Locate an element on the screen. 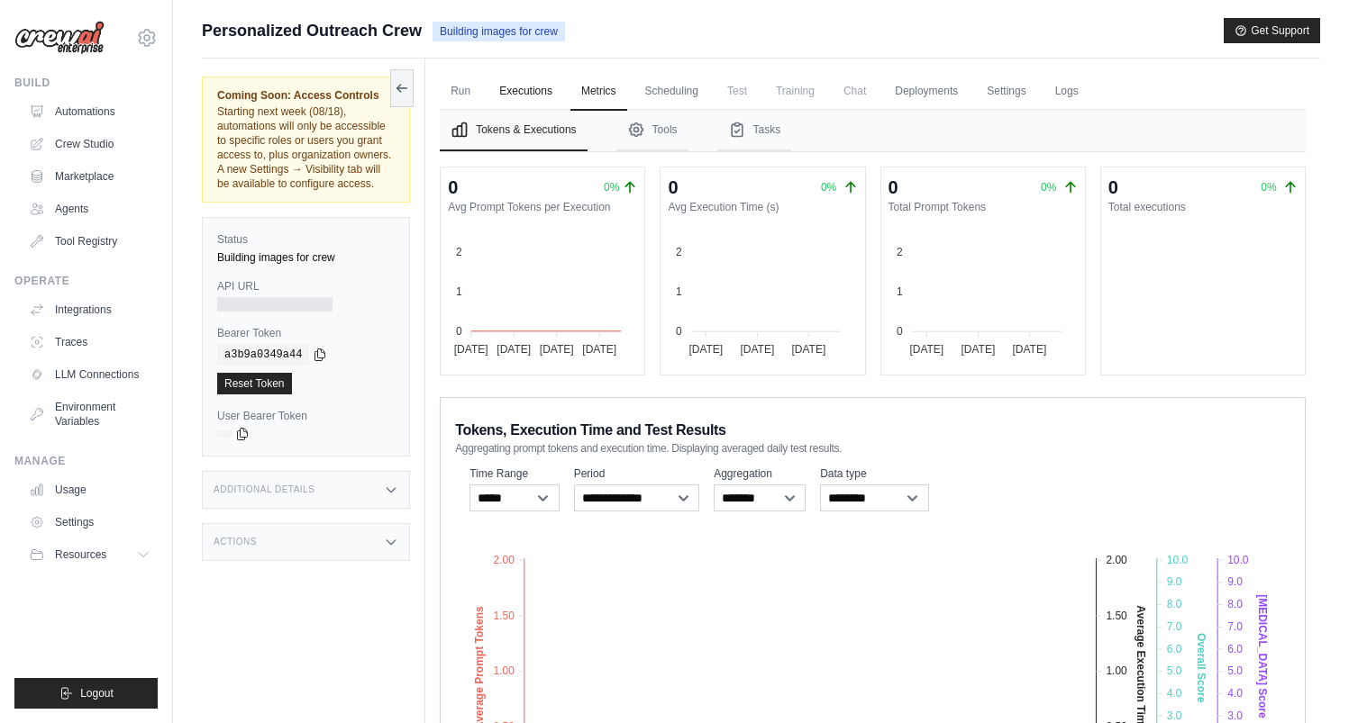 This screenshot has width=1349, height=723. div: Building images for crew is located at coordinates (305, 258).